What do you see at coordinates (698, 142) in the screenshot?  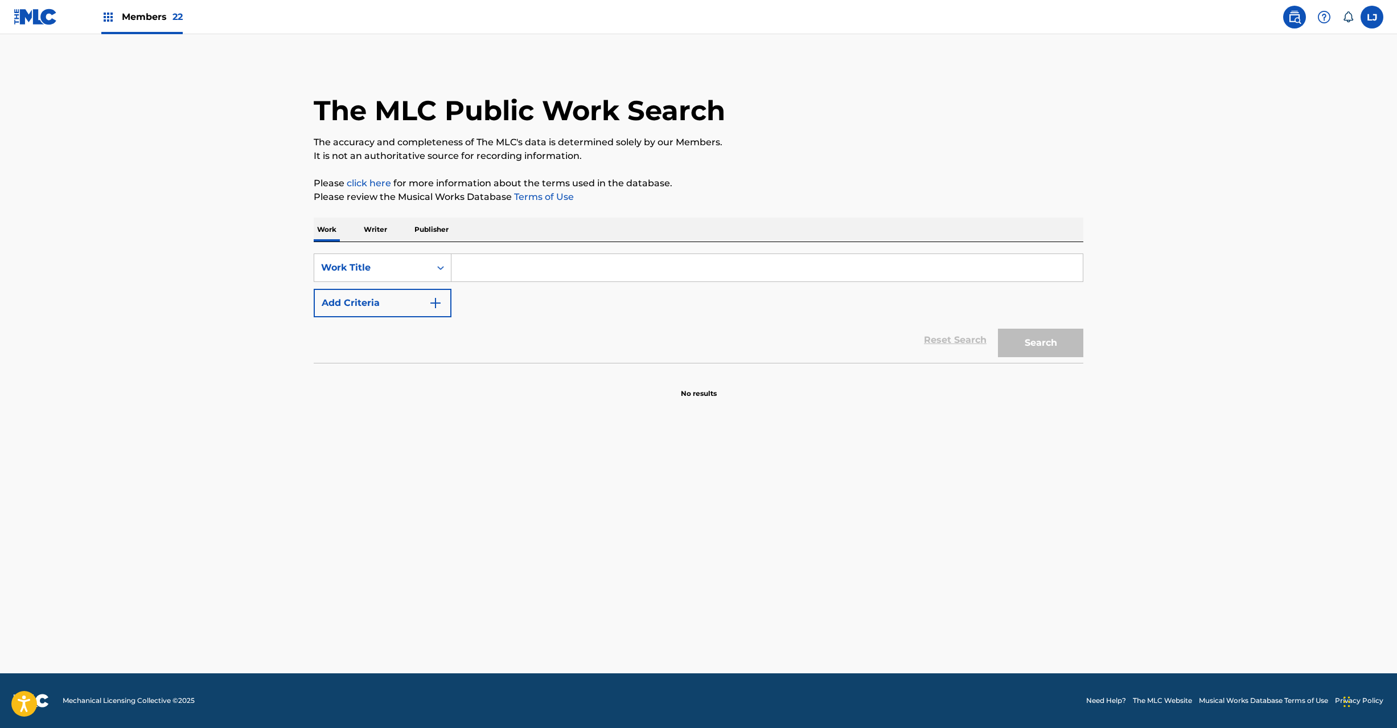 I see `p: The accuracy and completeness of The MLC's data is determined solely by our Members.` at bounding box center [698, 142].